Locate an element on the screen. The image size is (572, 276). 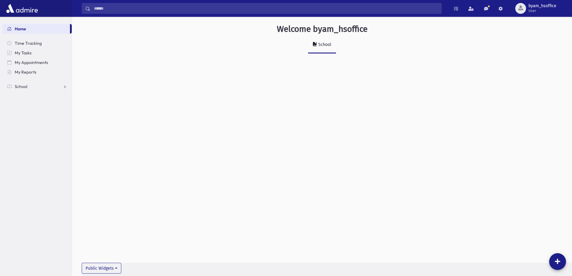
div: School is located at coordinates (324, 44).